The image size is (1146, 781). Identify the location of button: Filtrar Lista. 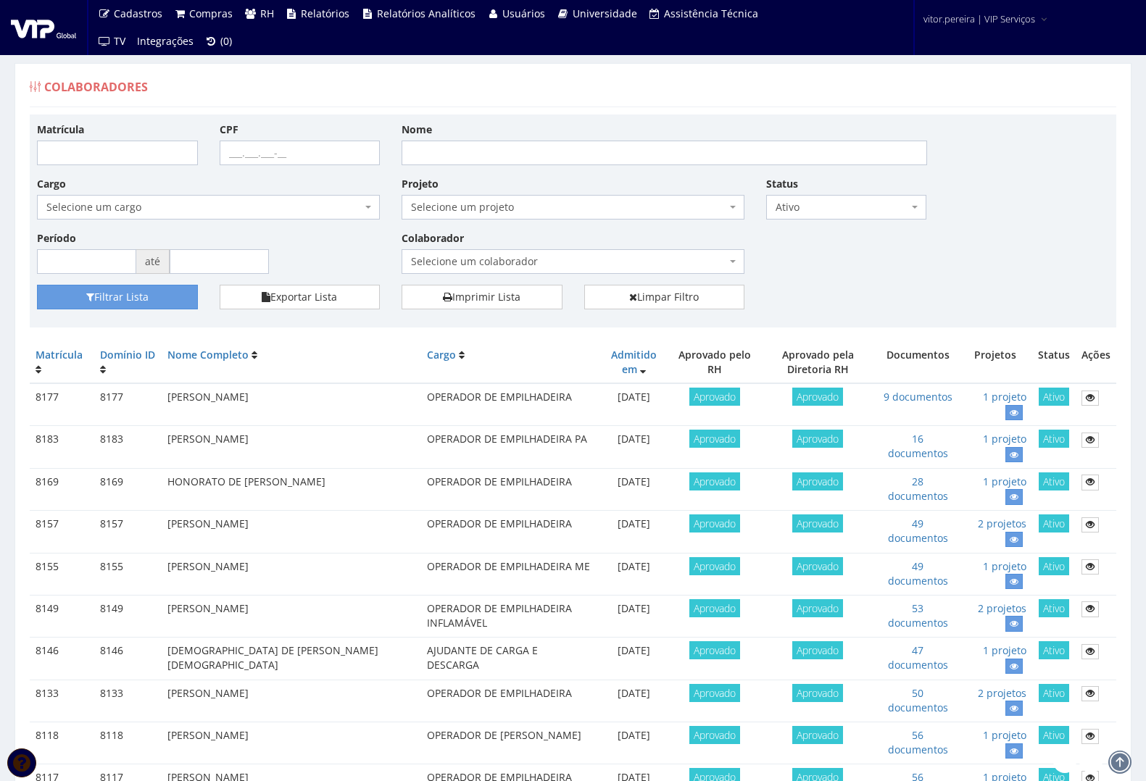
(117, 297).